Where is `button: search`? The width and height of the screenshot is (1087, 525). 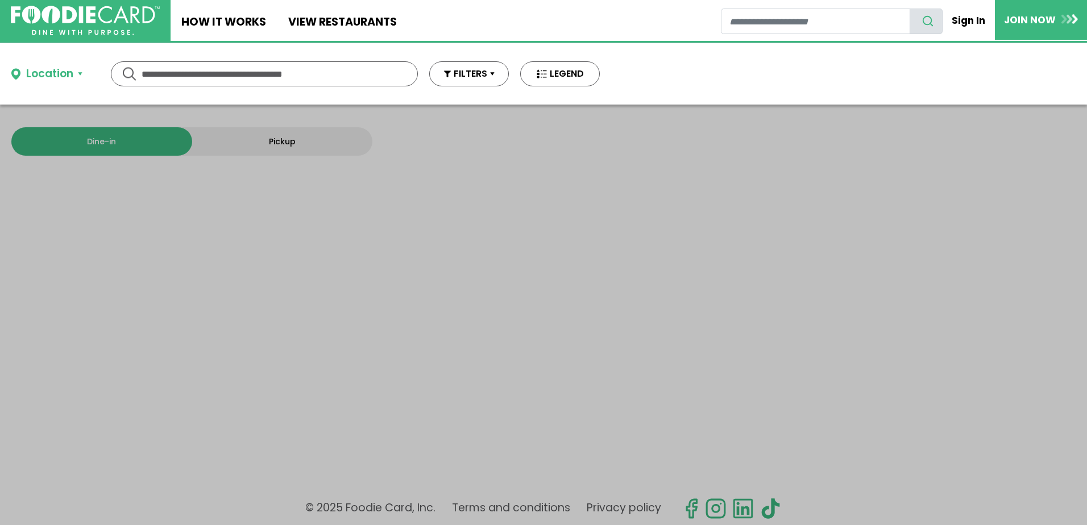
button: search is located at coordinates (926, 21).